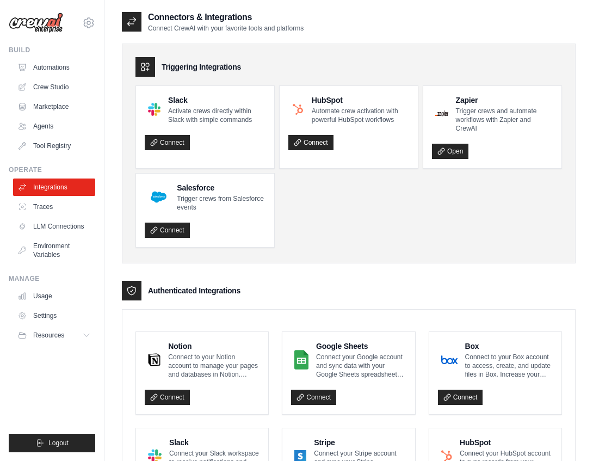 This screenshot has height=461, width=593. Describe the element at coordinates (58, 443) in the screenshot. I see `span: Logout` at that location.